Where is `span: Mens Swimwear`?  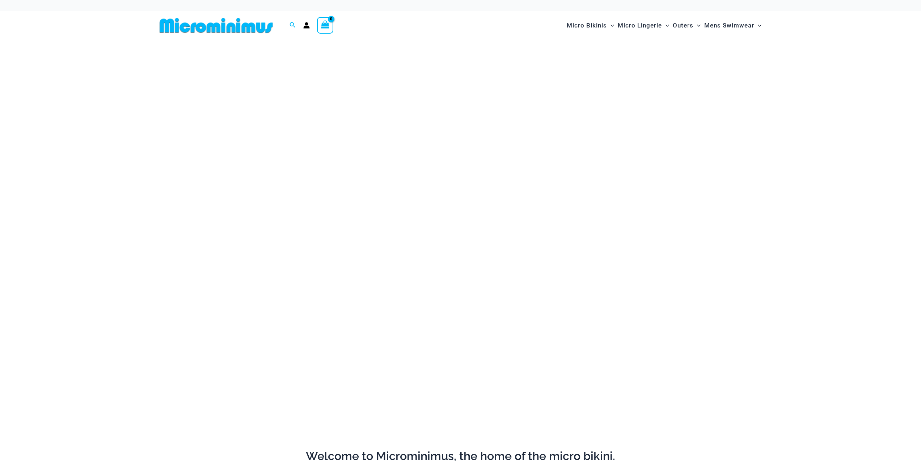 span: Mens Swimwear is located at coordinates (729, 25).